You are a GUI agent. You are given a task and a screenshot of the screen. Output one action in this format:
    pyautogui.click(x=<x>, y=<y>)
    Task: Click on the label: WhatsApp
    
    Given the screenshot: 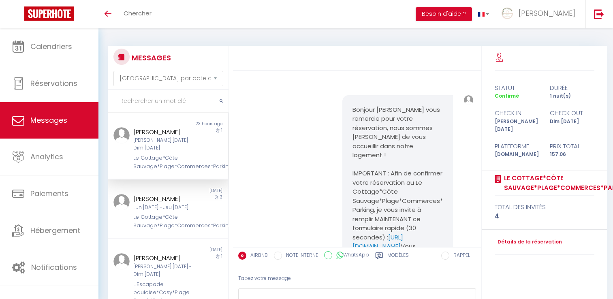 What is the action you would take?
    pyautogui.click(x=351, y=256)
    